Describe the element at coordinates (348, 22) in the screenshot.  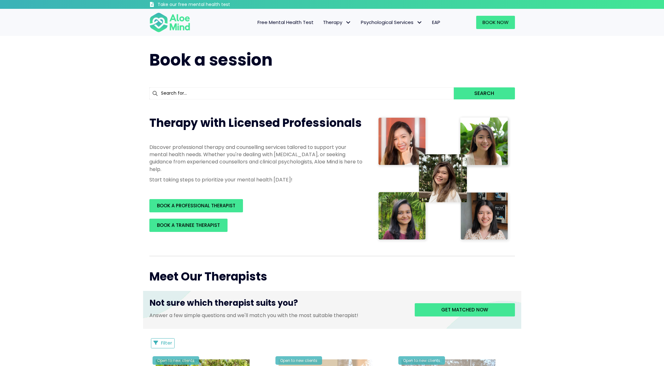
I see `span: Therapy: submenu` at that location.